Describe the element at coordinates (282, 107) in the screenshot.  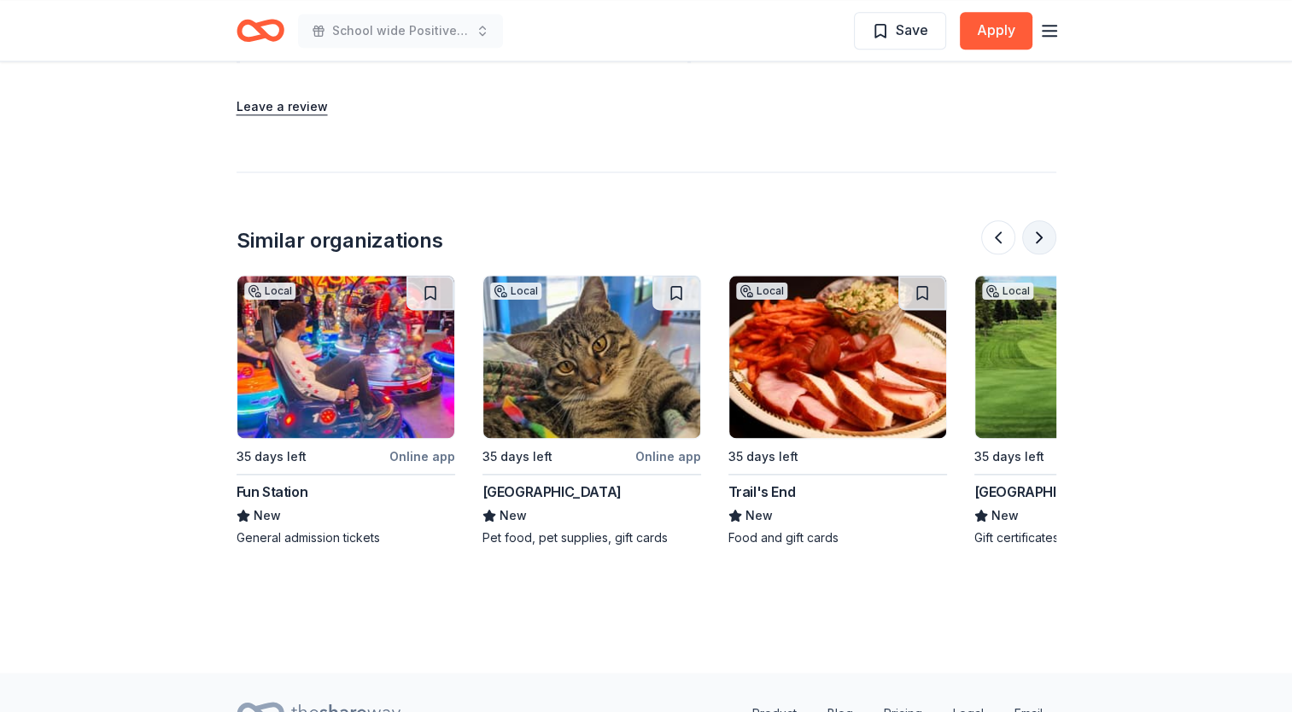
I see `button: Leave a review` at that location.